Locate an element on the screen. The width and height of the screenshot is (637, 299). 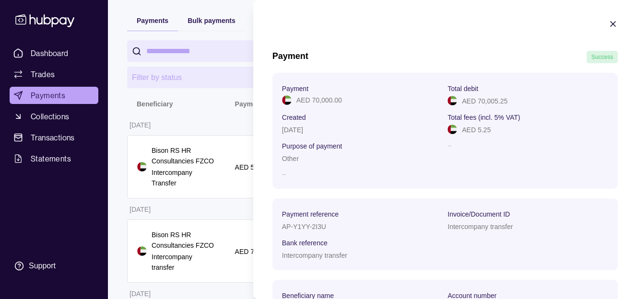
p: Bank reference is located at coordinates (304, 243).